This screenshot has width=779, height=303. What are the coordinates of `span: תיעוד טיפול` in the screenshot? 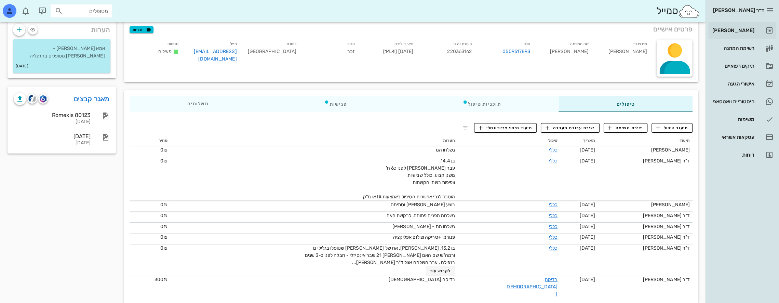 It's located at (672, 128).